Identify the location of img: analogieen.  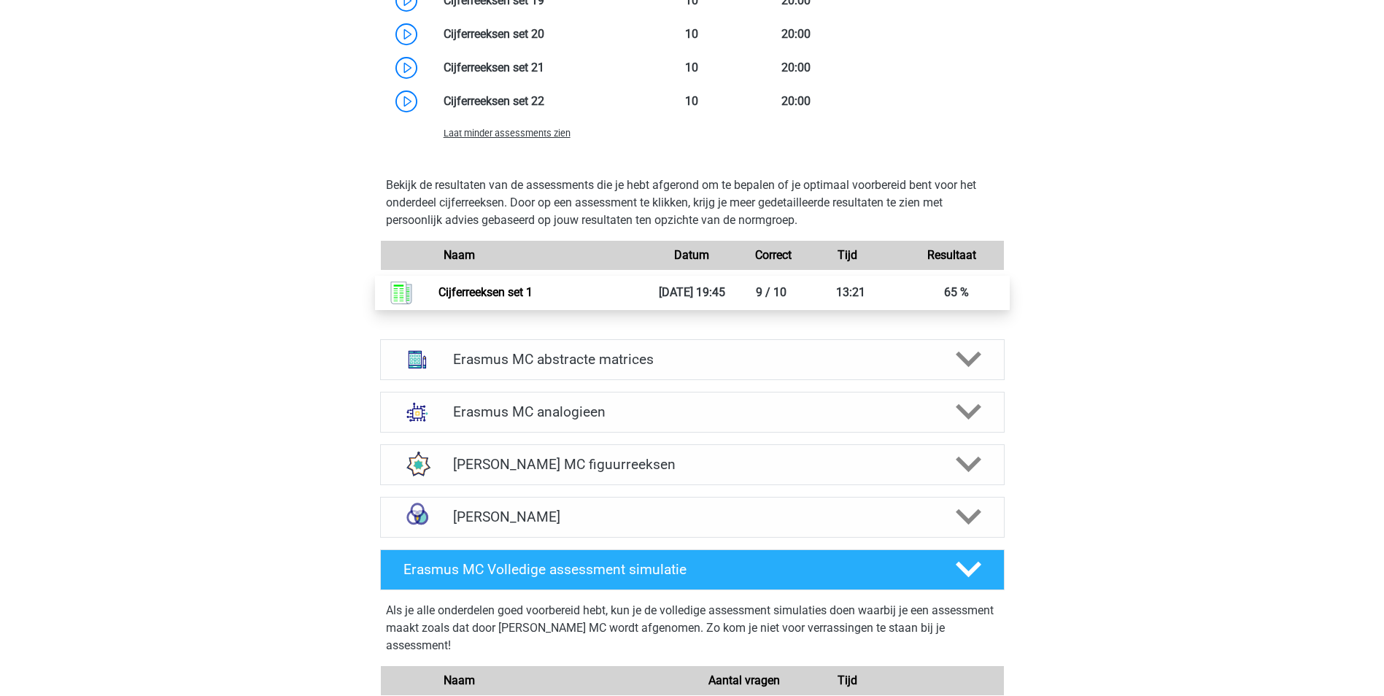
(417, 412).